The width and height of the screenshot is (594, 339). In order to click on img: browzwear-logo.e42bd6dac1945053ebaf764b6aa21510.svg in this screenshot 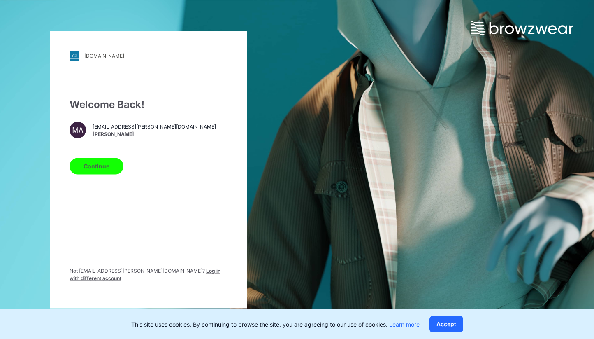, I will do `click(522, 28)`.